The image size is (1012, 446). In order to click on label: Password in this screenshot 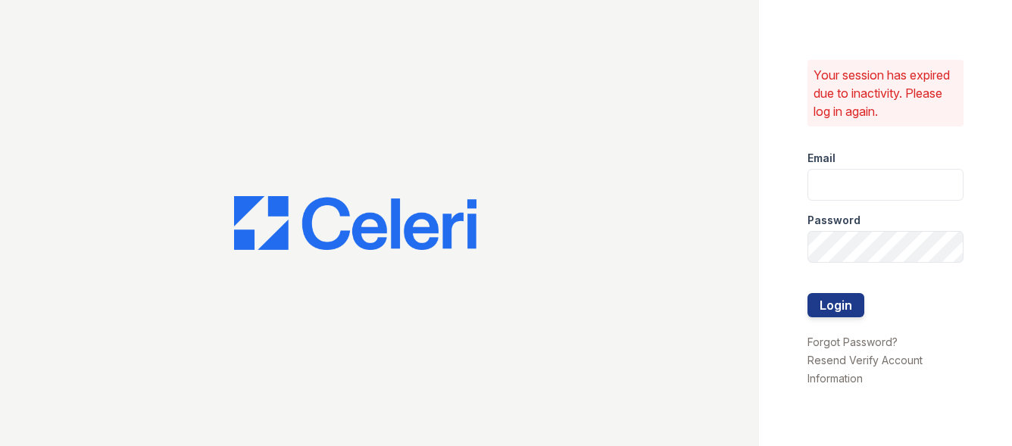, I will do `click(834, 220)`.